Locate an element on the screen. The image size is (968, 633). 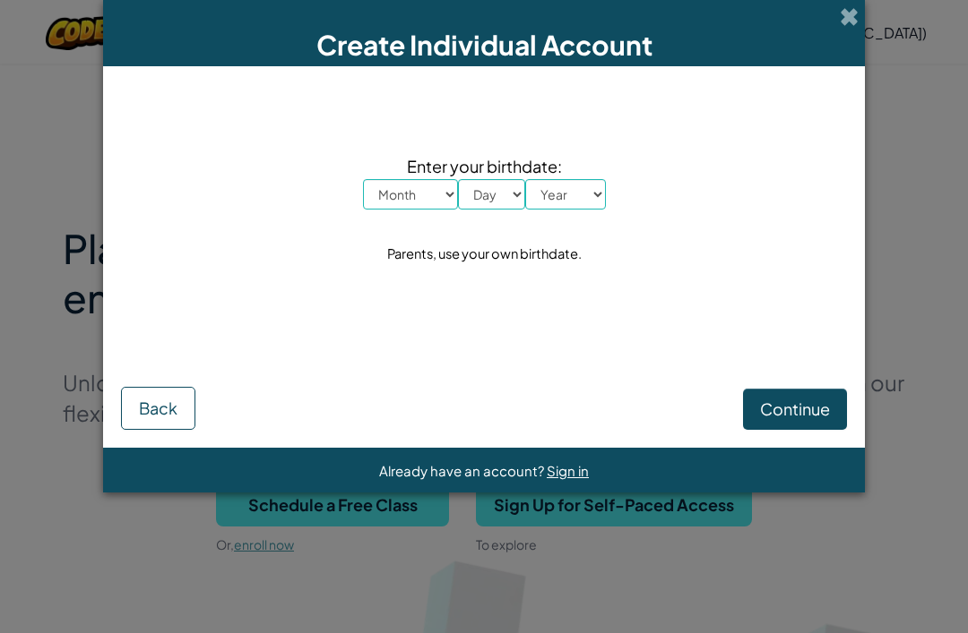
span: Back is located at coordinates (158, 408).